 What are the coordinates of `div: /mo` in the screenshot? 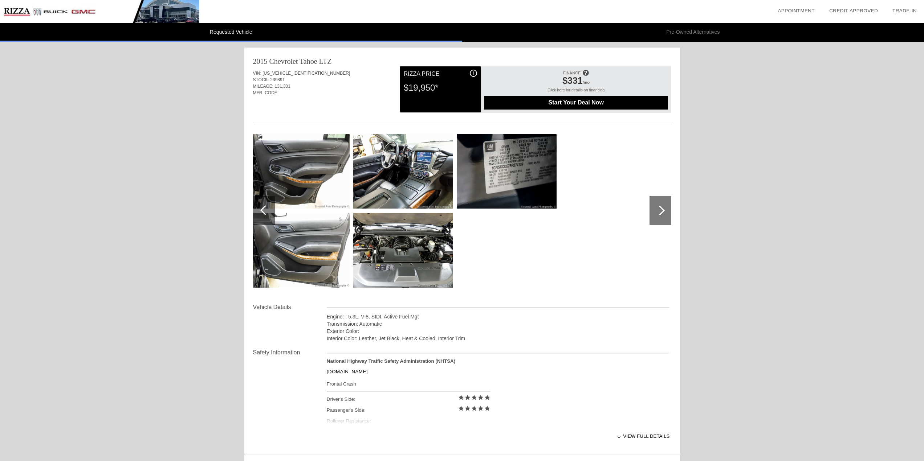 It's located at (576, 82).